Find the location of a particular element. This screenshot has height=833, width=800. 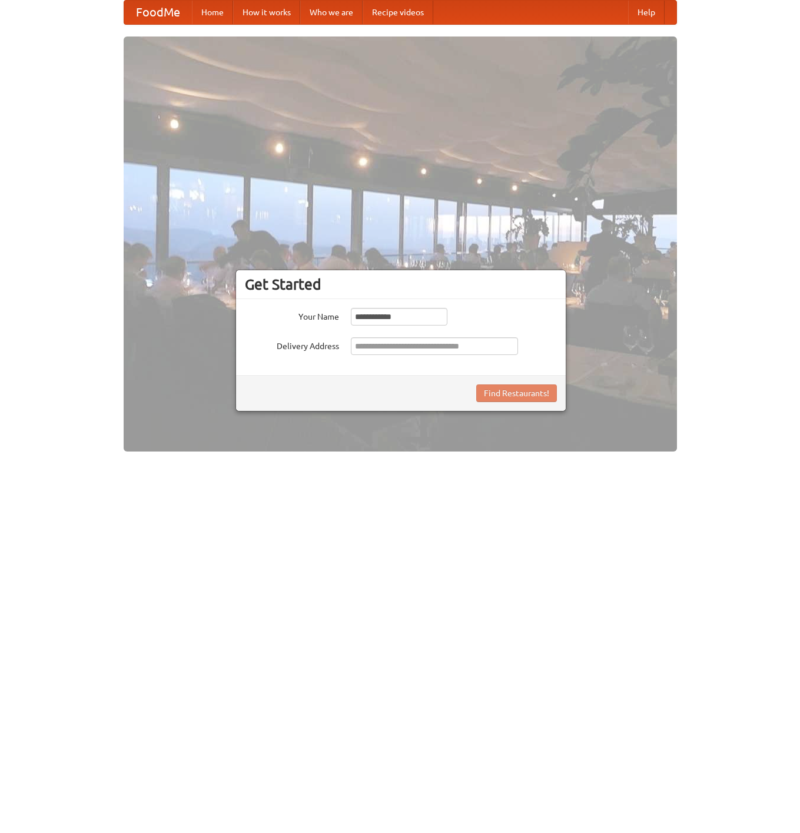

a: Help is located at coordinates (647, 12).